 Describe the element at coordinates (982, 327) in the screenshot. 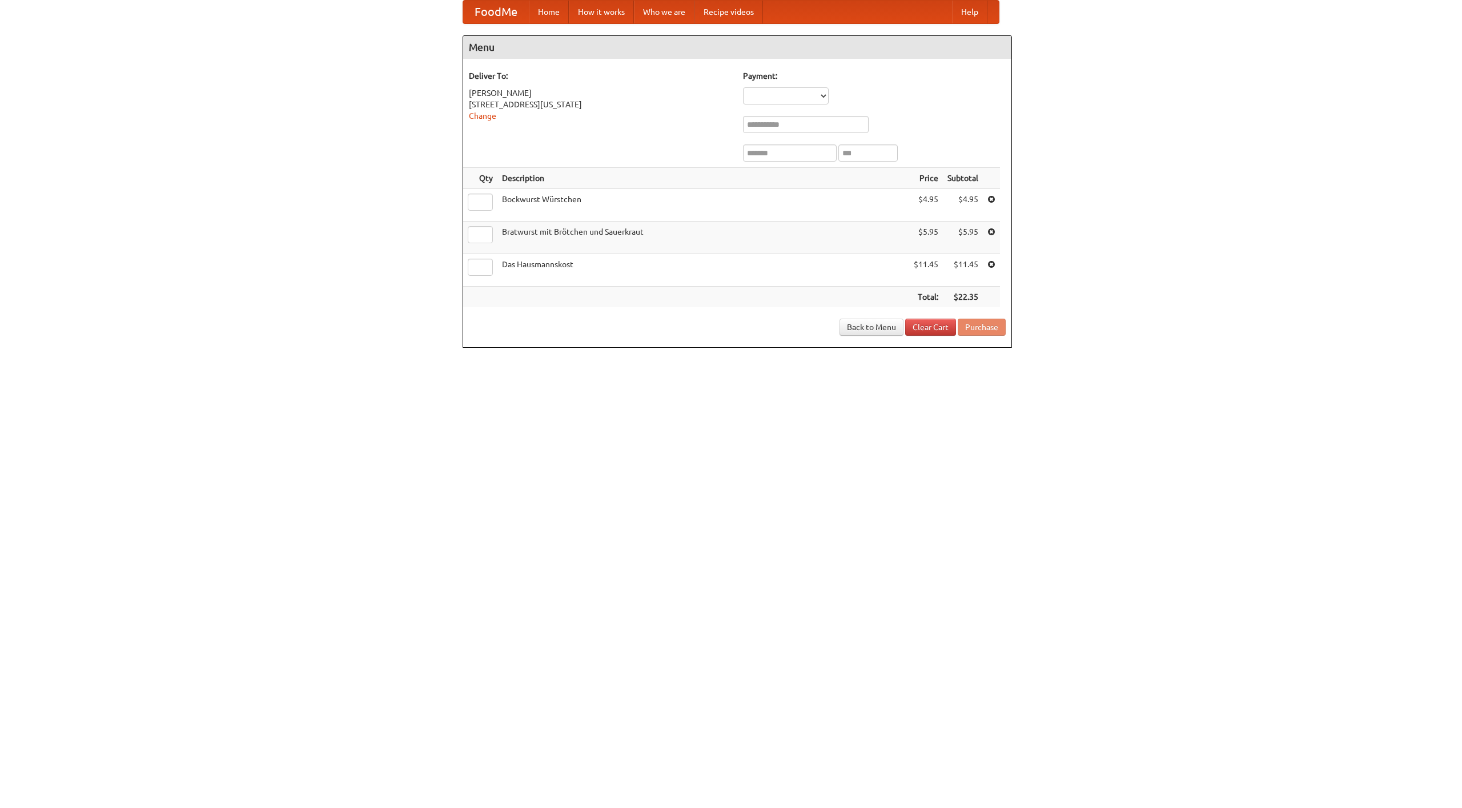

I see `button: Purchase` at that location.